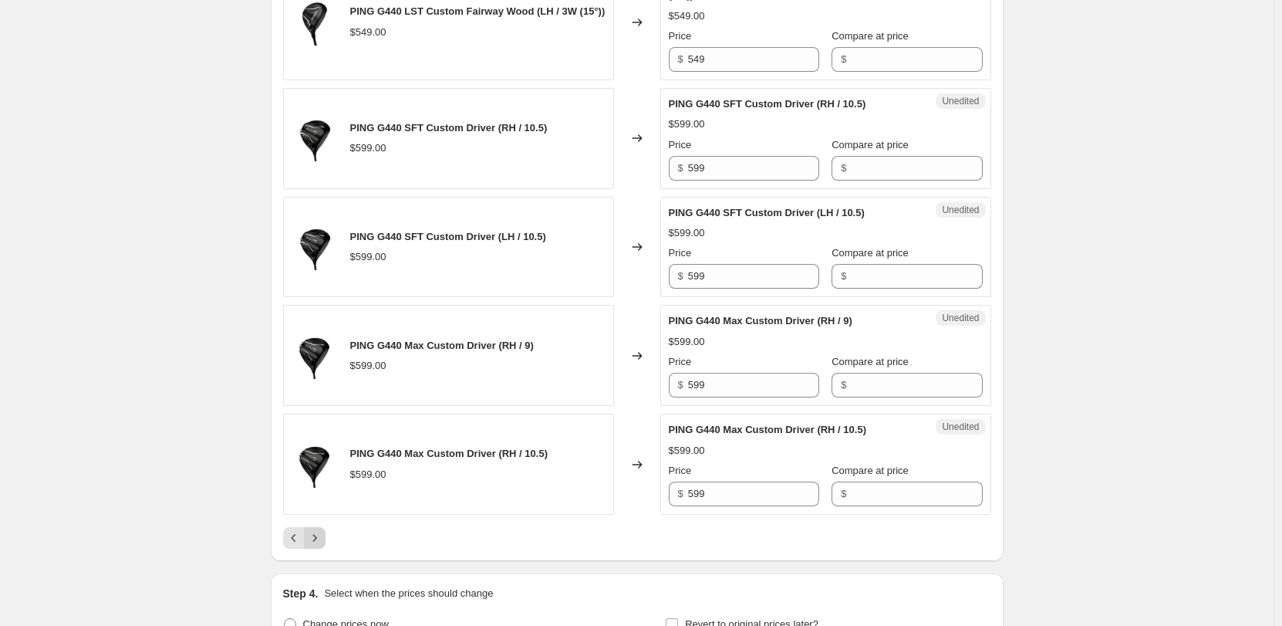 This screenshot has height=626, width=1282. What do you see at coordinates (304, 538) in the screenshot?
I see `nav: Pagination` at bounding box center [304, 538].